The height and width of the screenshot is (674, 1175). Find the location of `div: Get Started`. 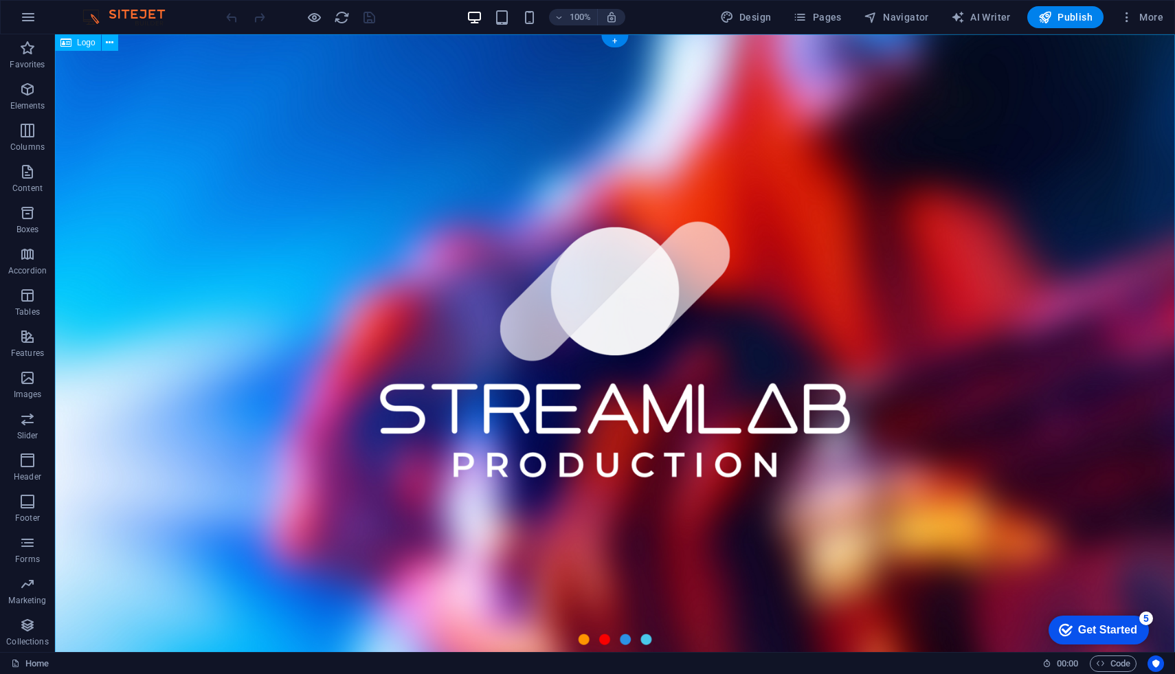

div: Get Started is located at coordinates (70, 21).